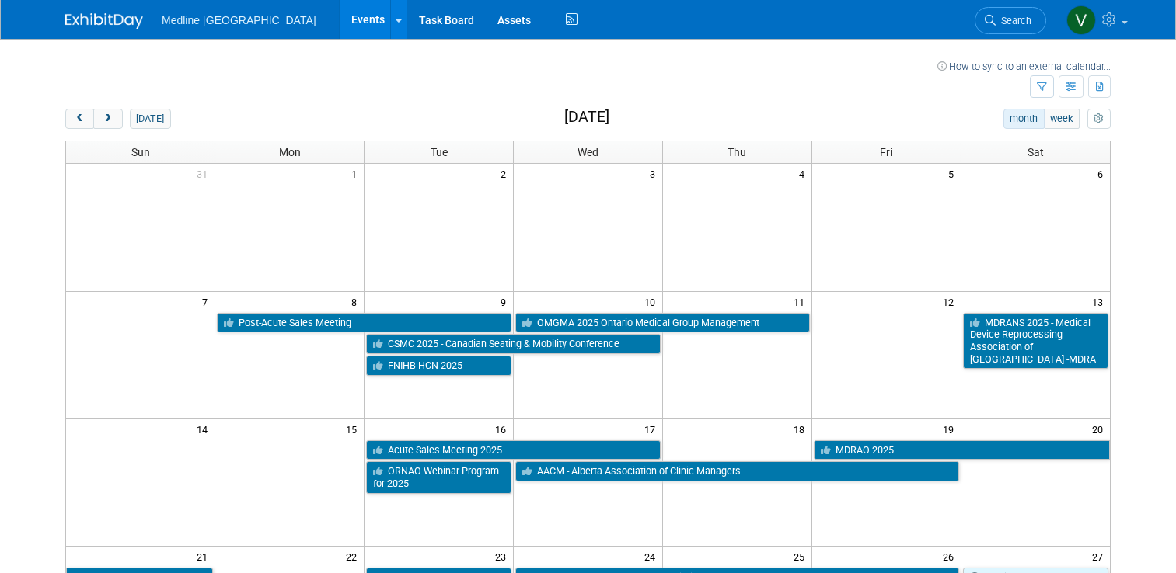 This screenshot has width=1176, height=573. What do you see at coordinates (961, 451) in the screenshot?
I see `a: MDRAO 2025` at bounding box center [961, 451].